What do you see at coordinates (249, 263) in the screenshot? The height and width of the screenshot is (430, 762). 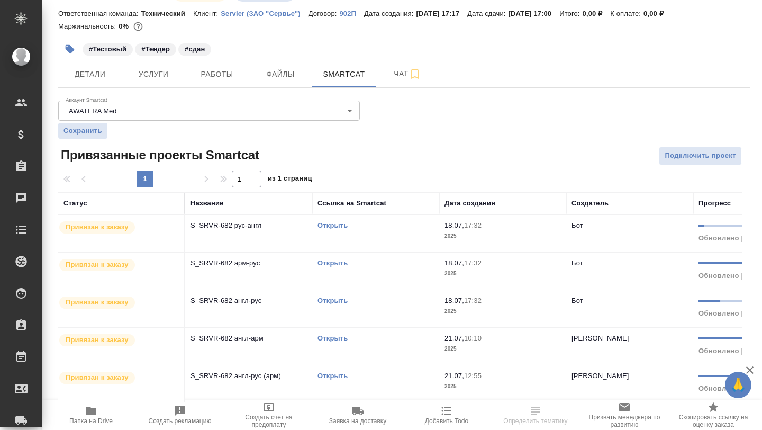 I see `p: S_SRVR-682 арм-рус` at bounding box center [249, 263].